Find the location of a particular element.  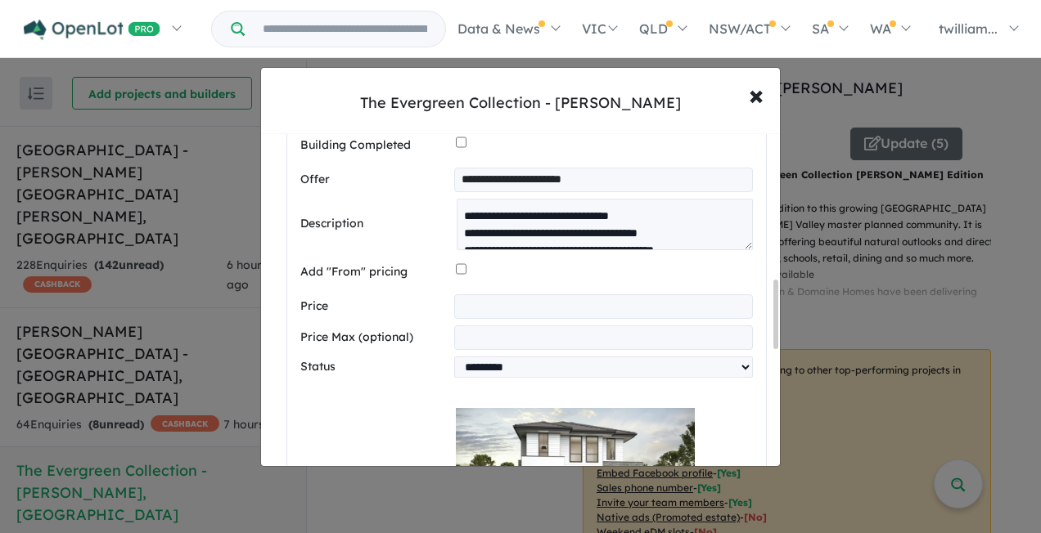

label: Price is located at coordinates (374, 307).